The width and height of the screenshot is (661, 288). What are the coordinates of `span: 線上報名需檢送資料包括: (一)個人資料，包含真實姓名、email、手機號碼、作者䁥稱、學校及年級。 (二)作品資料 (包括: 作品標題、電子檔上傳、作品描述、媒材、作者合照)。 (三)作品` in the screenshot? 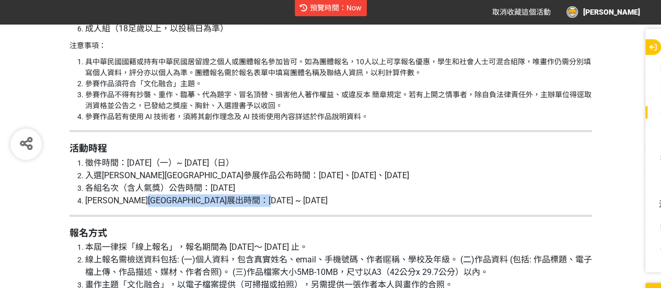 It's located at (338, 265).